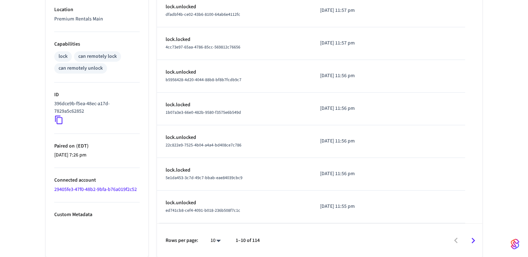 The width and height of the screenshot is (528, 257). I want to click on p: ID, so click(97, 95).